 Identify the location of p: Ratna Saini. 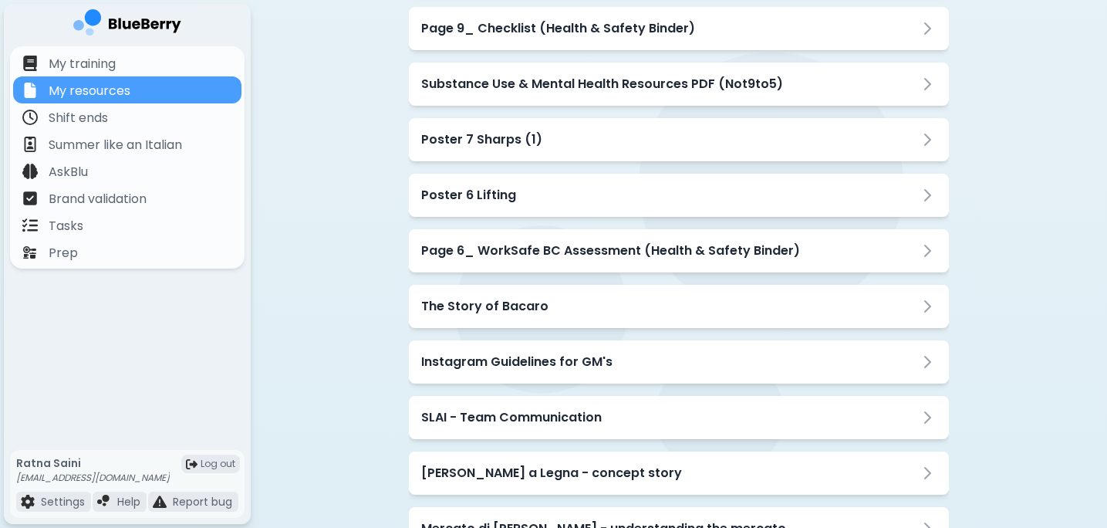
(93, 463).